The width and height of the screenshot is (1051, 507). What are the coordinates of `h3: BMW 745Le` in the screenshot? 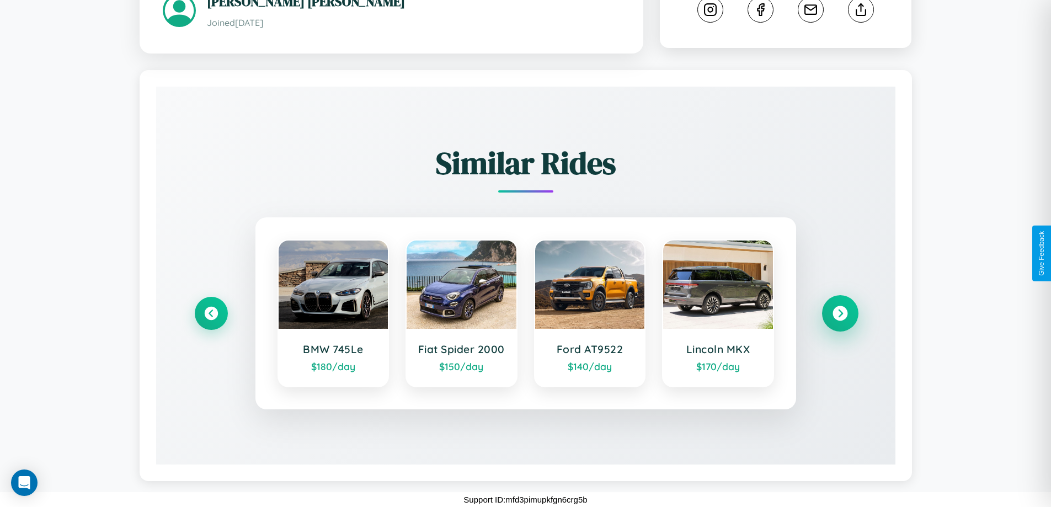 It's located at (333, 349).